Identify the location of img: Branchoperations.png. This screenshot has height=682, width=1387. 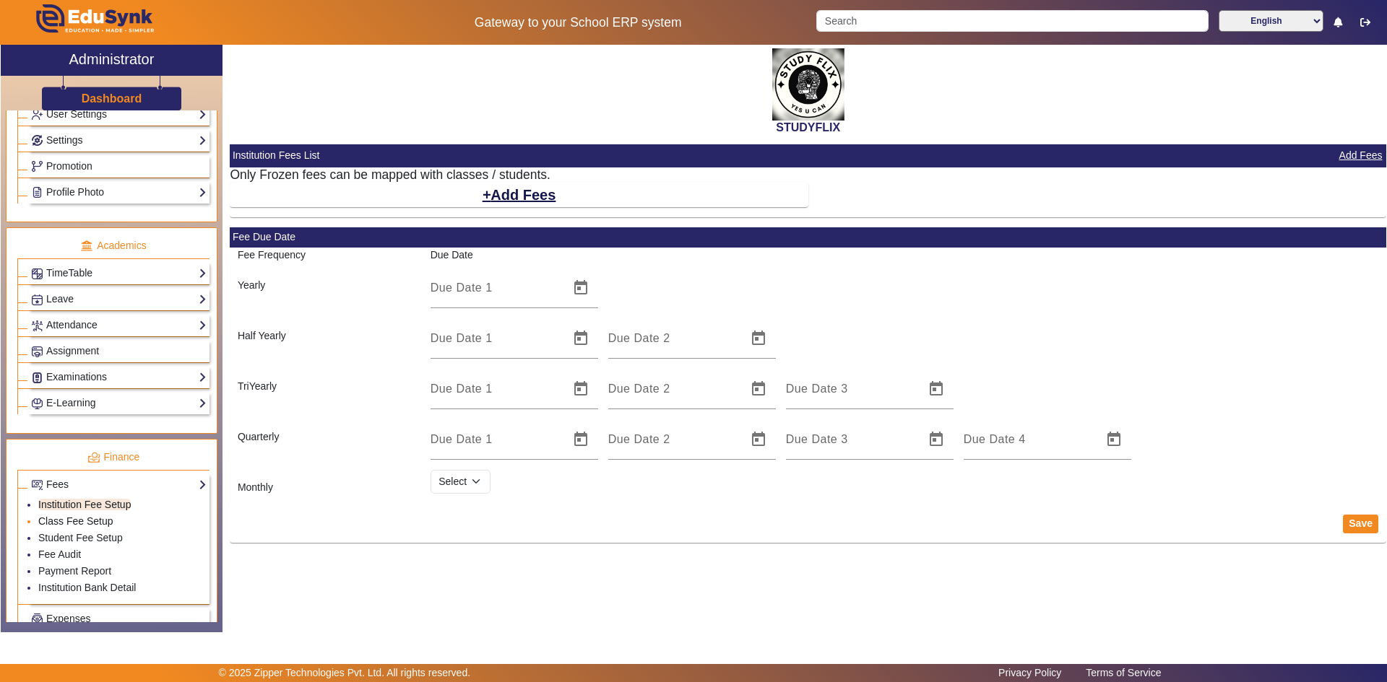
(37, 166).